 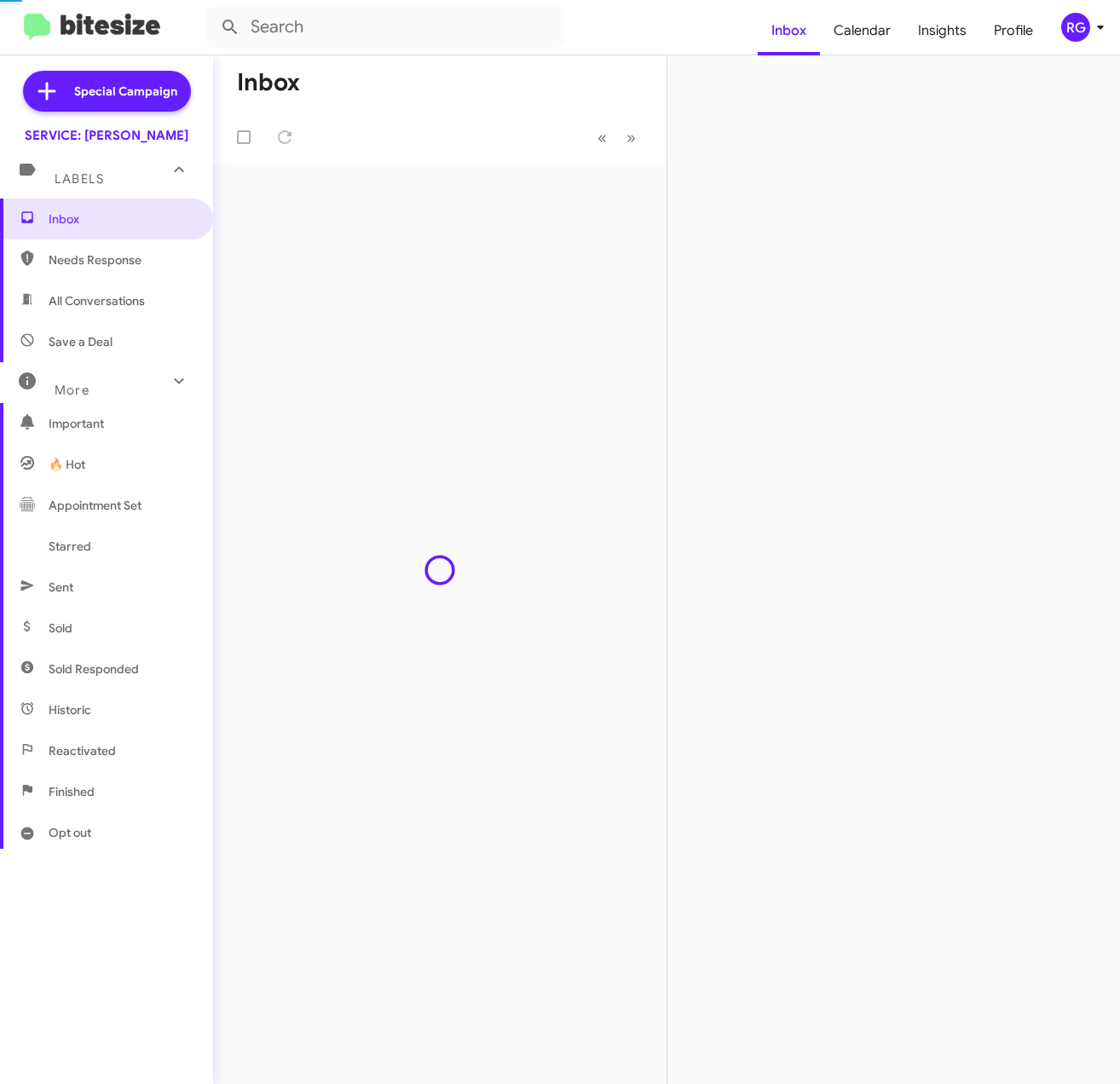 What do you see at coordinates (82, 751) in the screenshot?
I see `span: Reactivated` at bounding box center [82, 751].